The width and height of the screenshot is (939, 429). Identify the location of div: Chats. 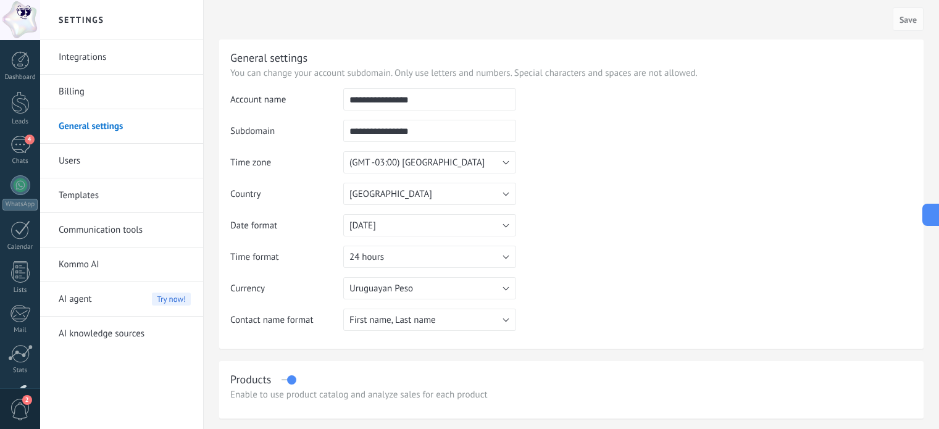
(20, 161).